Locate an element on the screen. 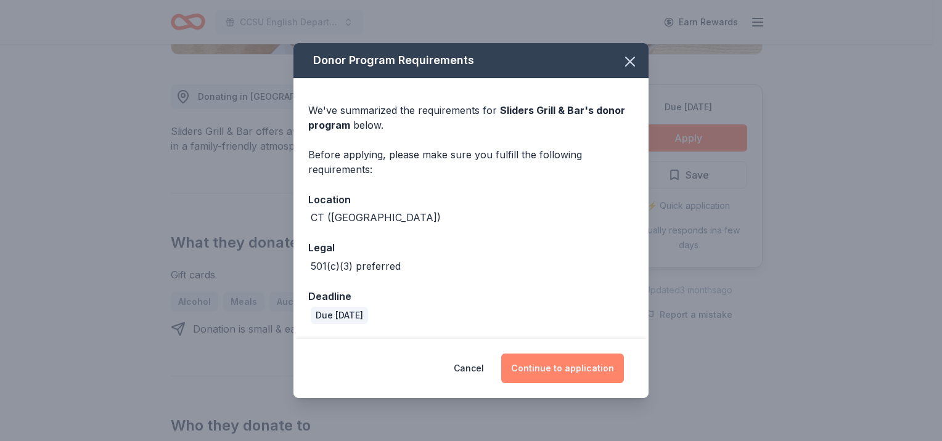  button: Cancel is located at coordinates (469, 369).